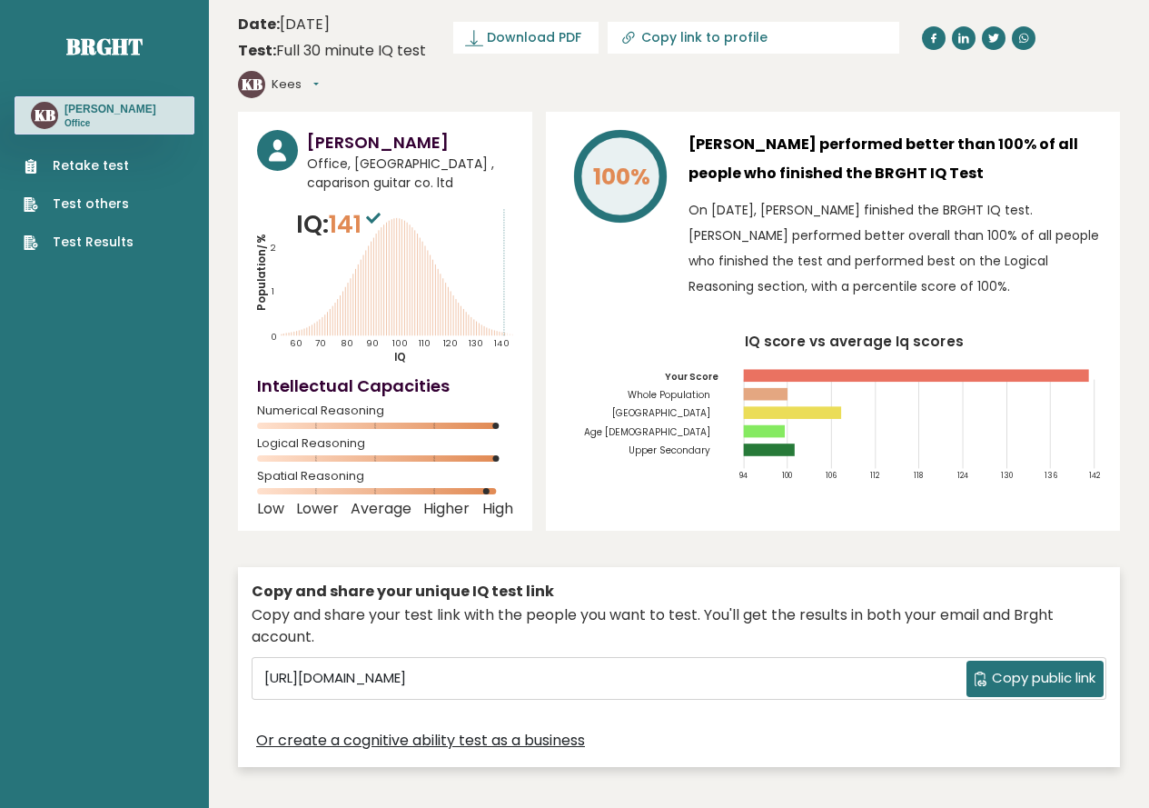 Image resolution: width=1149 pixels, height=808 pixels. Describe the element at coordinates (385, 476) in the screenshot. I see `span: Spatial Reasoning` at that location.